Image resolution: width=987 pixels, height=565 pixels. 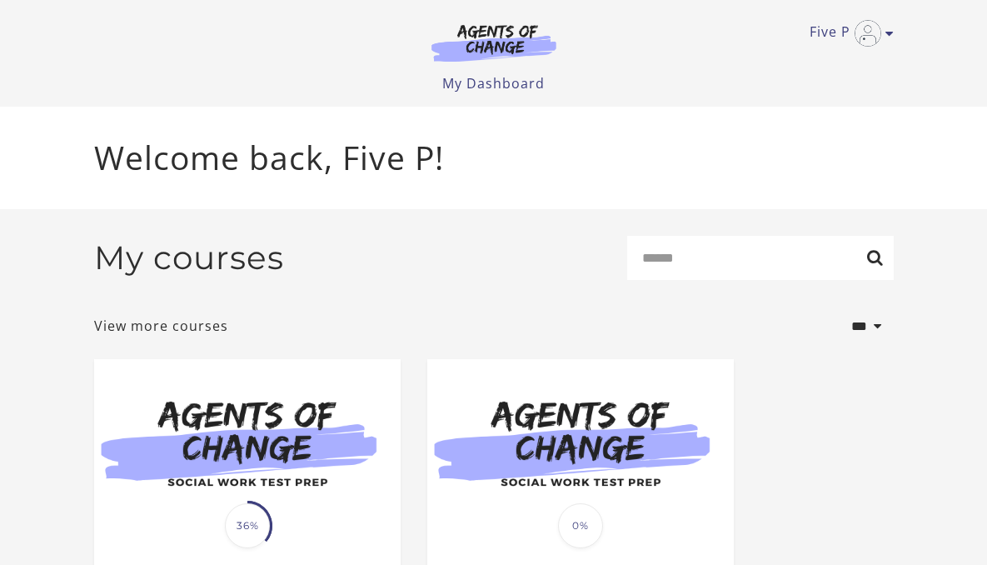 I want to click on p: Welcome back, Five P!, so click(x=494, y=157).